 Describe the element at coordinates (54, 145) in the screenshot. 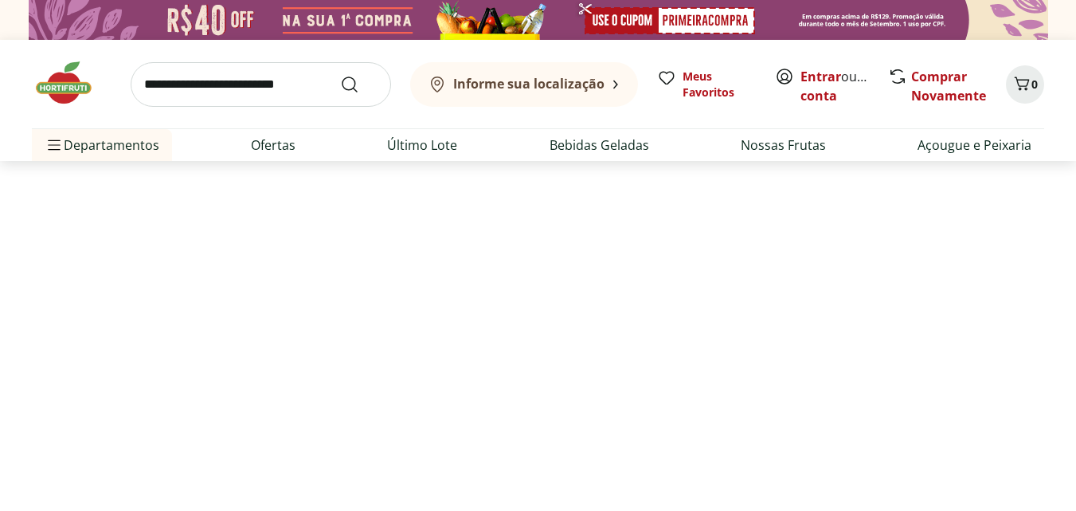

I see `button: Menu` at that location.